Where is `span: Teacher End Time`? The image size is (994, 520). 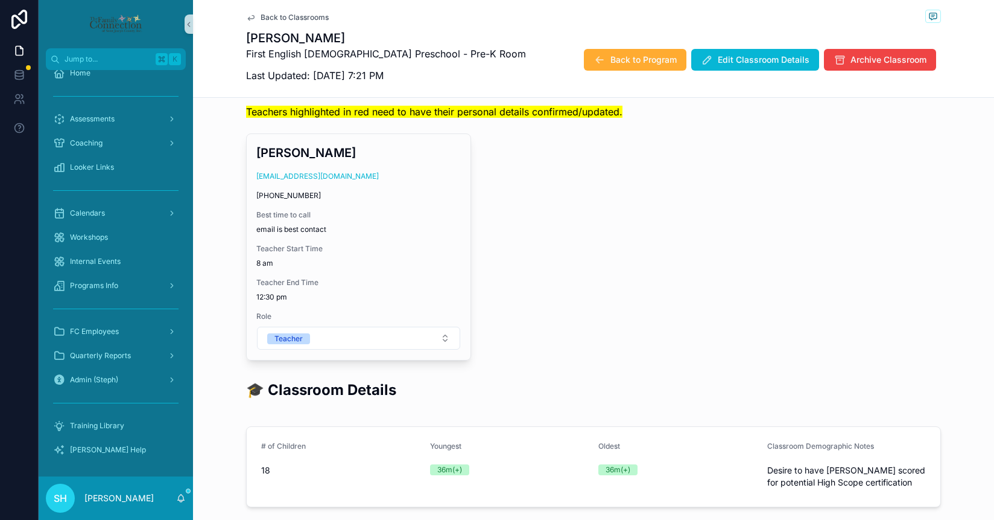
span: Teacher End Time is located at coordinates (358, 282).